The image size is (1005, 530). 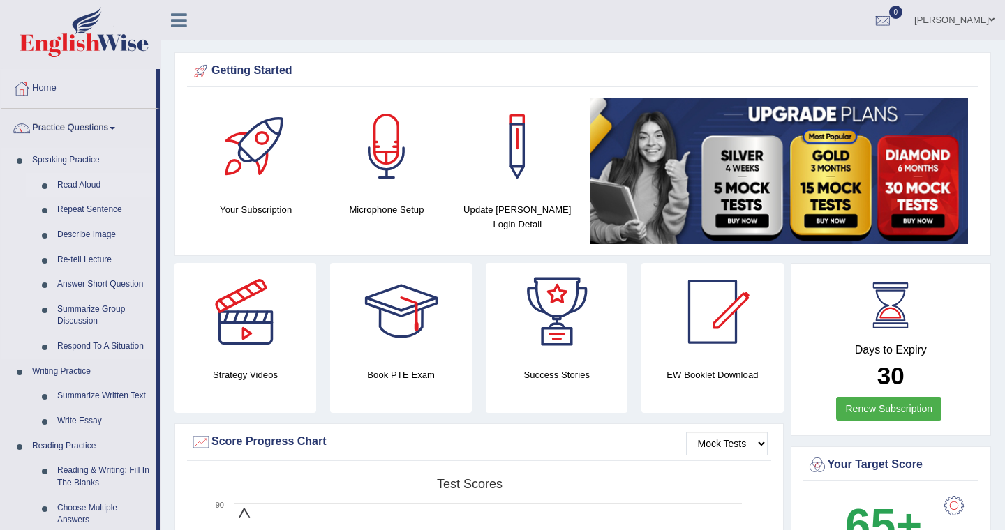 I want to click on a: Answer Short Question, so click(x=103, y=285).